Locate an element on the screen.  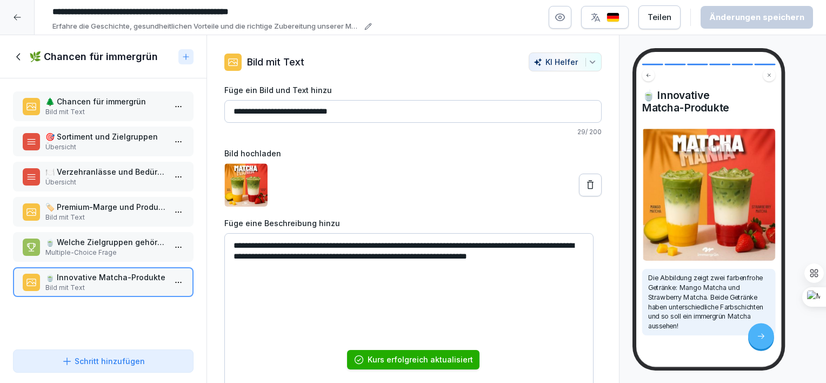
p: Die Abbildung zeigt zwei farbenfrohe Getränke: Mango Matcha und Strawberry Matcha. Beide Getränke... is located at coordinates (709, 302).